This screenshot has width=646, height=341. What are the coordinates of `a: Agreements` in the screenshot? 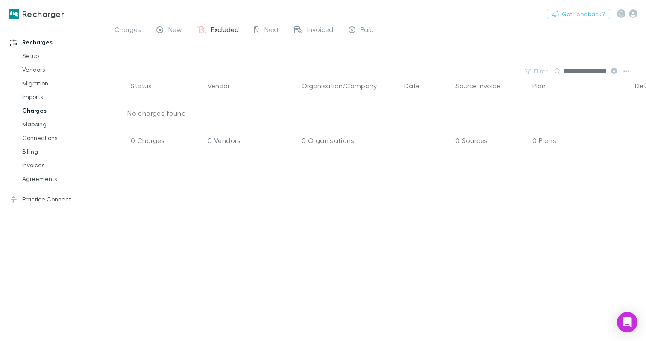 It's located at (62, 179).